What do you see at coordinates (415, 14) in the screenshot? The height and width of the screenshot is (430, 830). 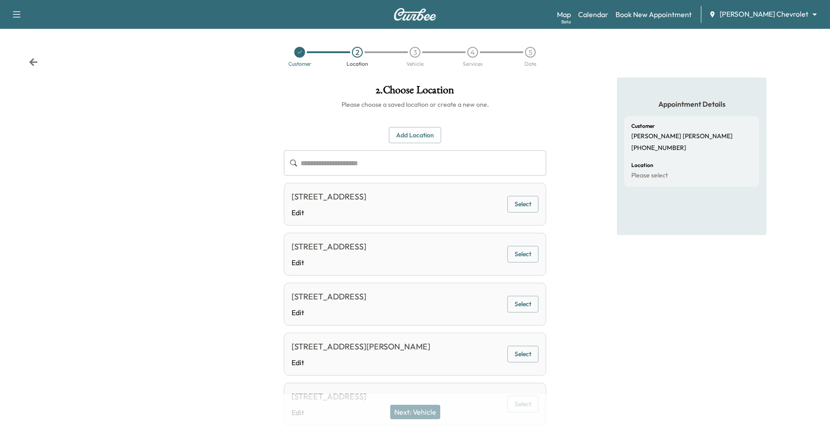 I see `img: Curbee Logo` at bounding box center [415, 14].